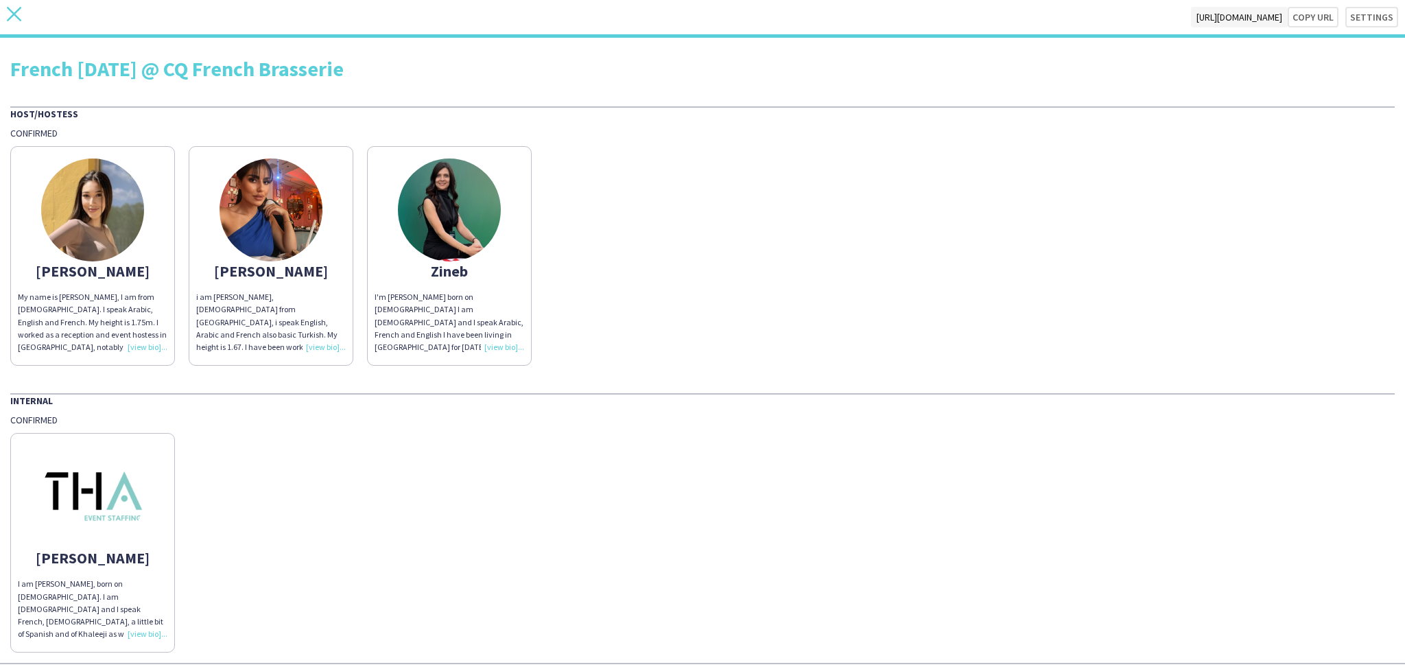 The width and height of the screenshot is (1405, 667). I want to click on img: thumb-63f4c587d19d7.png, so click(93, 497).